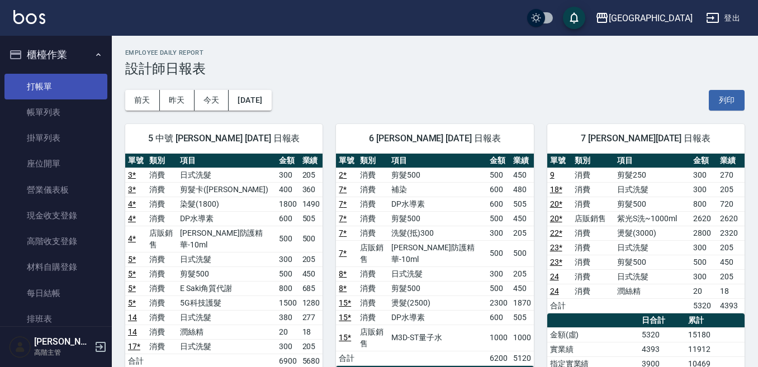 The image size is (758, 367). Describe the element at coordinates (311, 288) in the screenshot. I see `td: 685` at that location.